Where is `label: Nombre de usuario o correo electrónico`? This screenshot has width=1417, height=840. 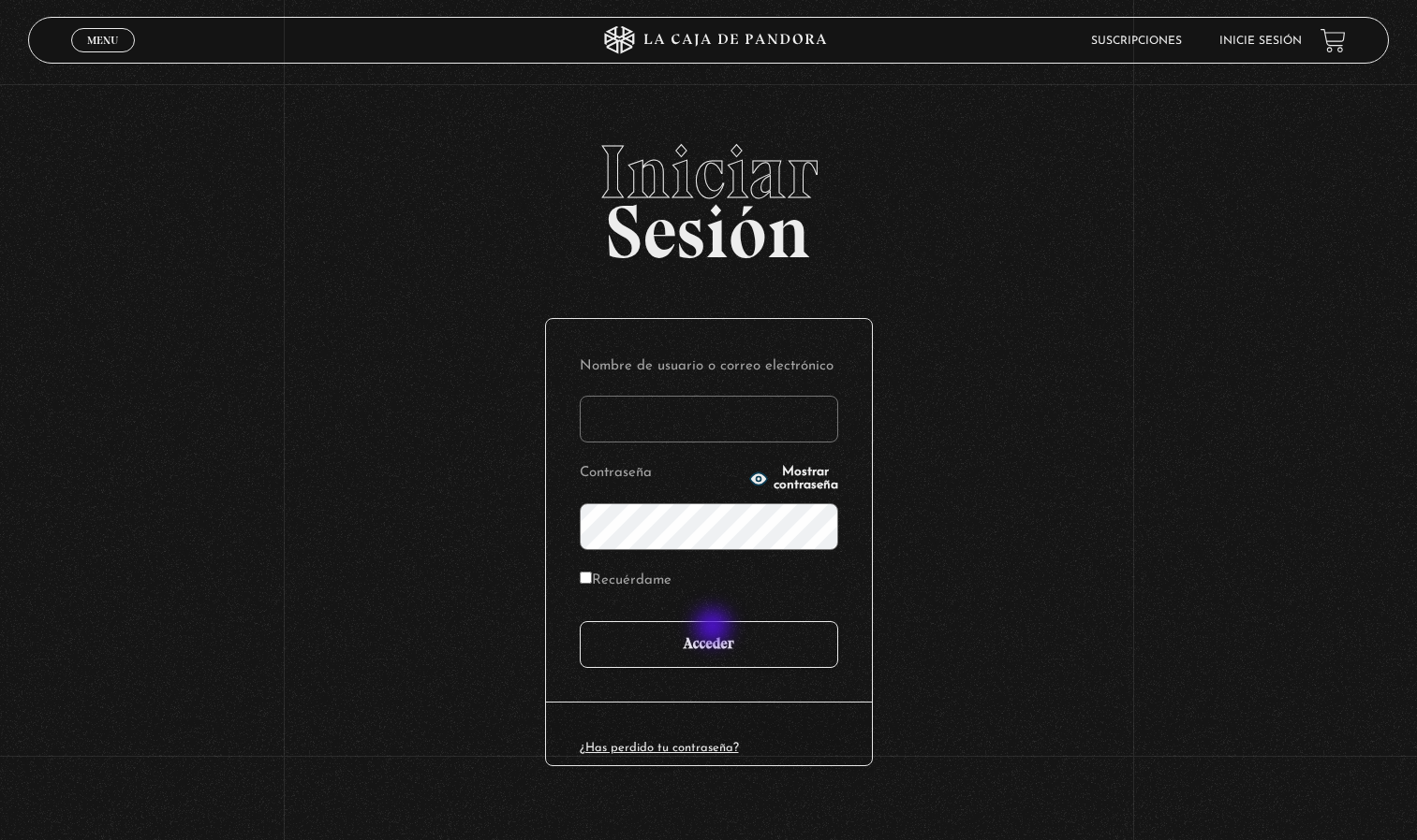
label: Nombre de usuario o correo electrónico is located at coordinates (708, 367).